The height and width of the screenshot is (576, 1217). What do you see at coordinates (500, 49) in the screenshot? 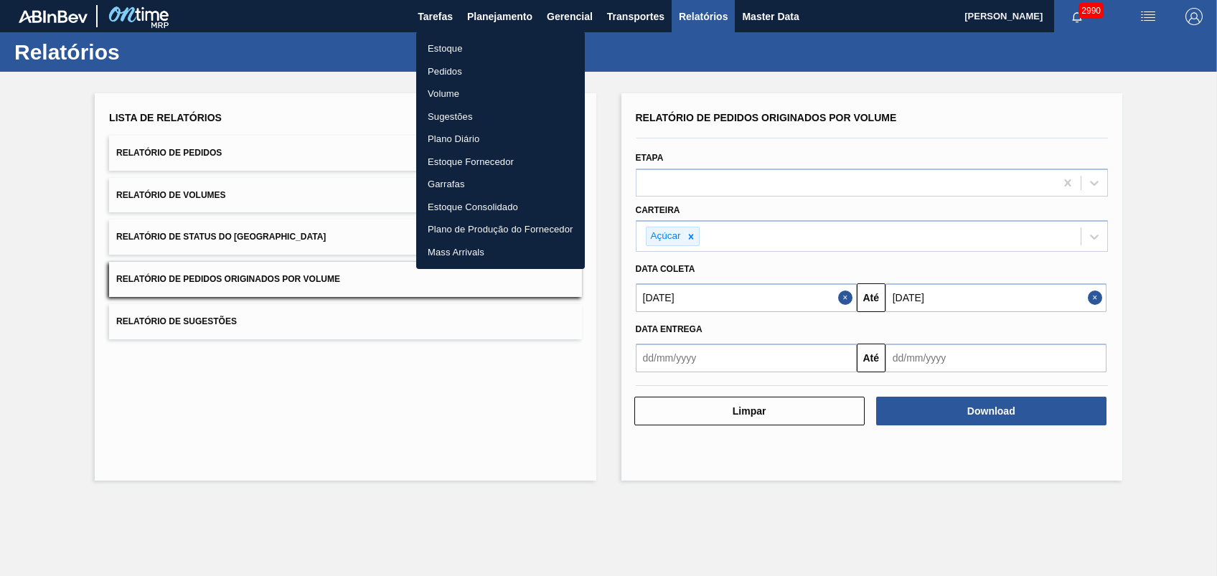
I see `li: Estoque` at bounding box center [500, 49].